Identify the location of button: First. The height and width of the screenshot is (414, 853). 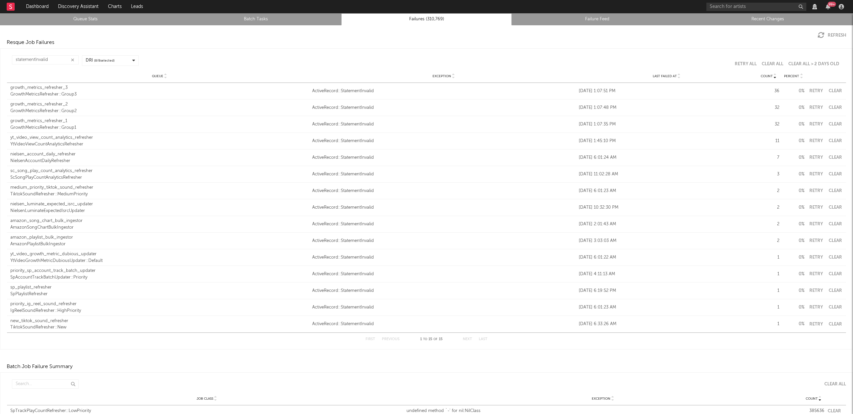
(370, 339).